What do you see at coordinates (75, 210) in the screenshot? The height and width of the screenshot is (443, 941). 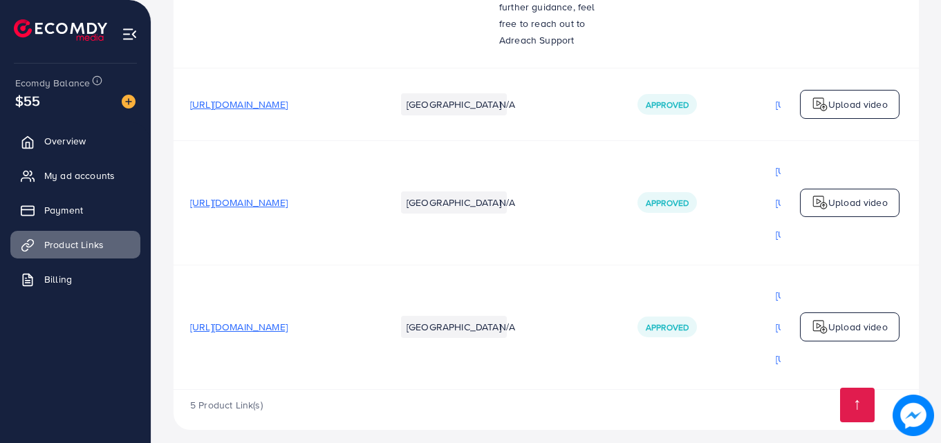 I see `a: Payment` at bounding box center [75, 210].